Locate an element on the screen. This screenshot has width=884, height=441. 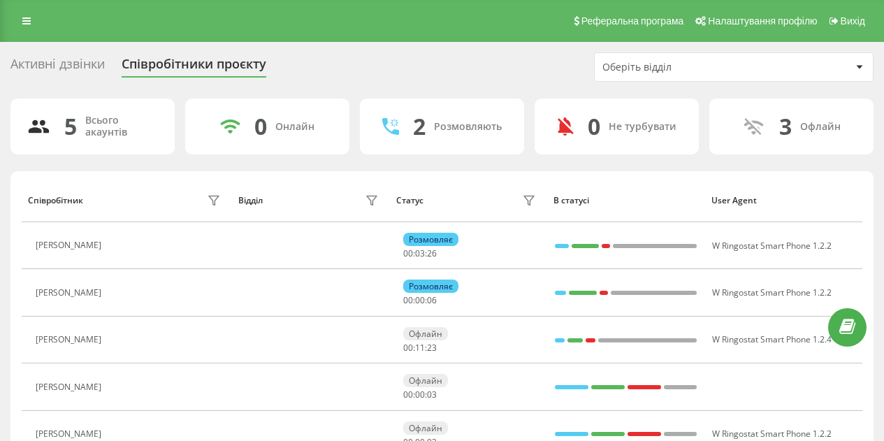
div: Відділ is located at coordinates (250, 201).